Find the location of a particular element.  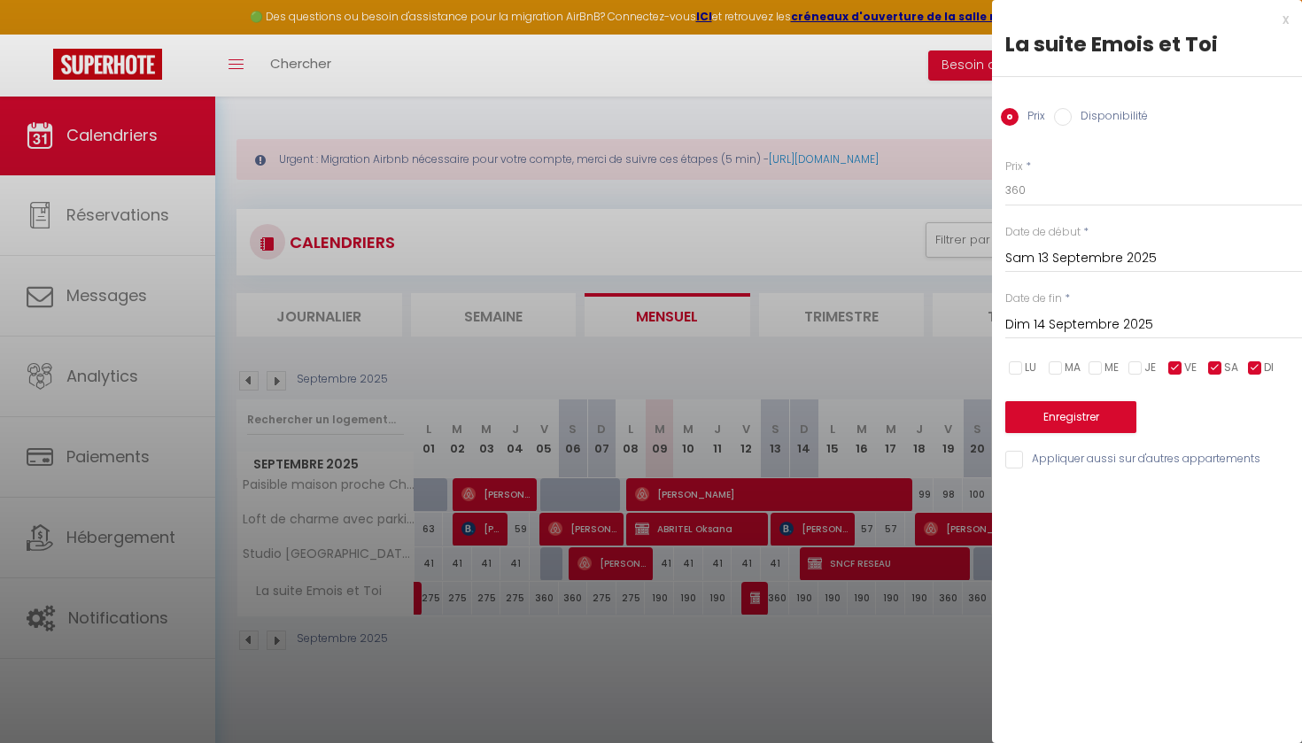

span: JE is located at coordinates (1150, 368).